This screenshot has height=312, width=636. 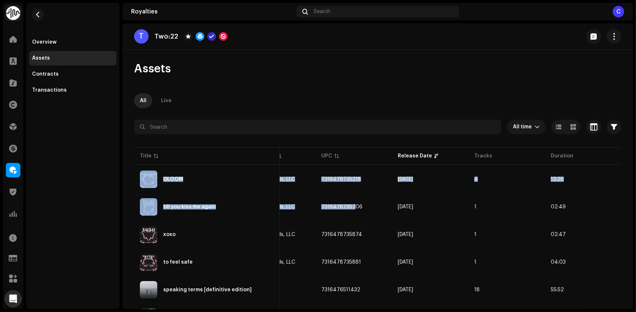 What do you see at coordinates (405, 263) in the screenshot?
I see `span: Sep 27, 2024` at bounding box center [405, 263].